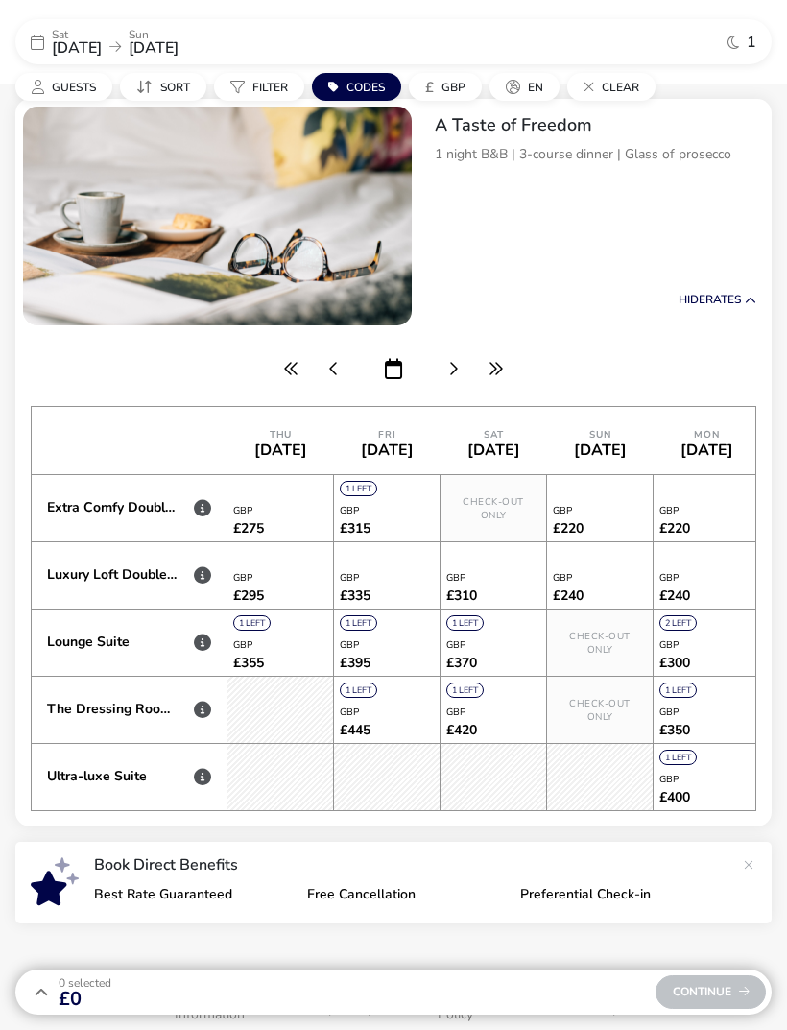  Describe the element at coordinates (280, 435) in the screenshot. I see `div: Thu` at that location.